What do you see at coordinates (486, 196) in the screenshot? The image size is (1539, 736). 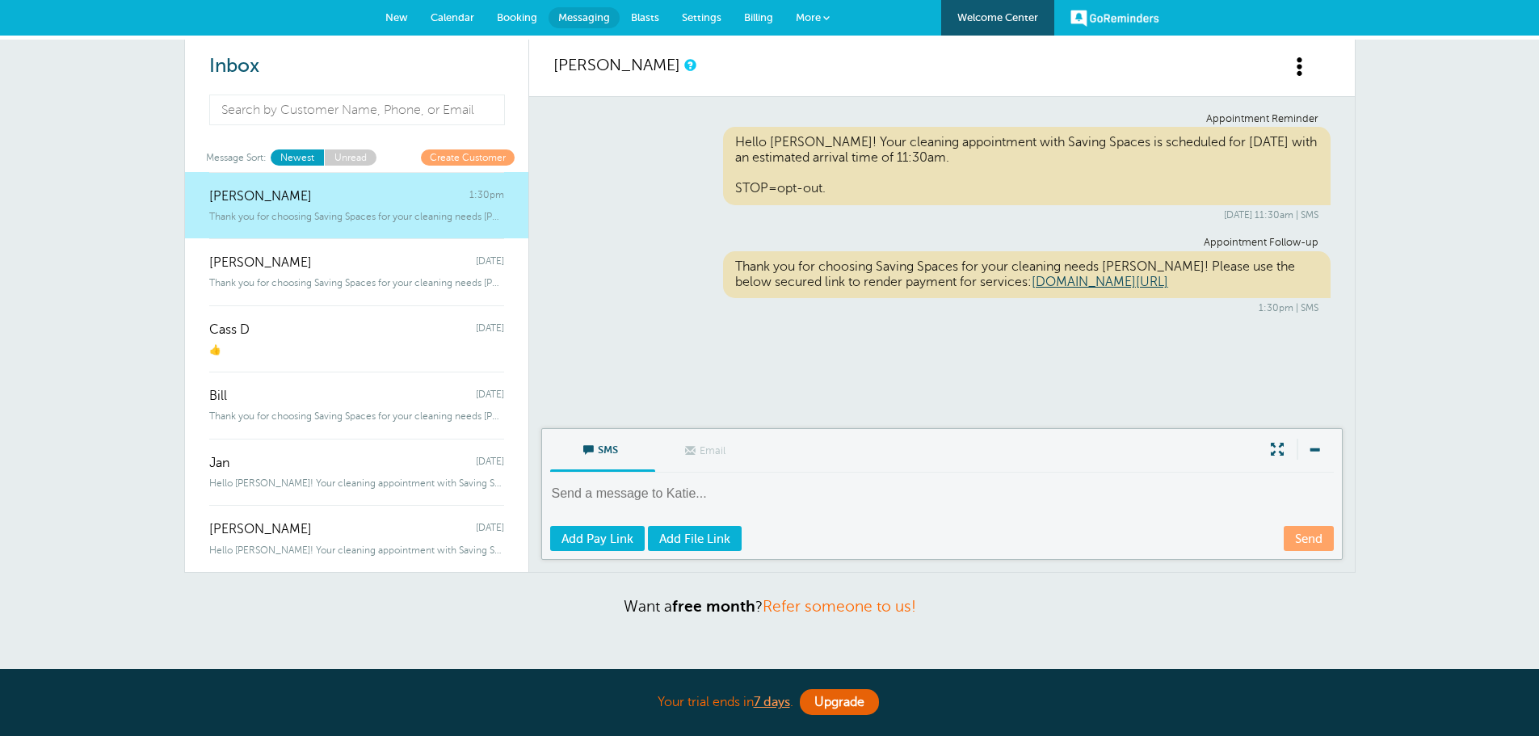 I see `span: 1:30pm` at bounding box center [486, 196].